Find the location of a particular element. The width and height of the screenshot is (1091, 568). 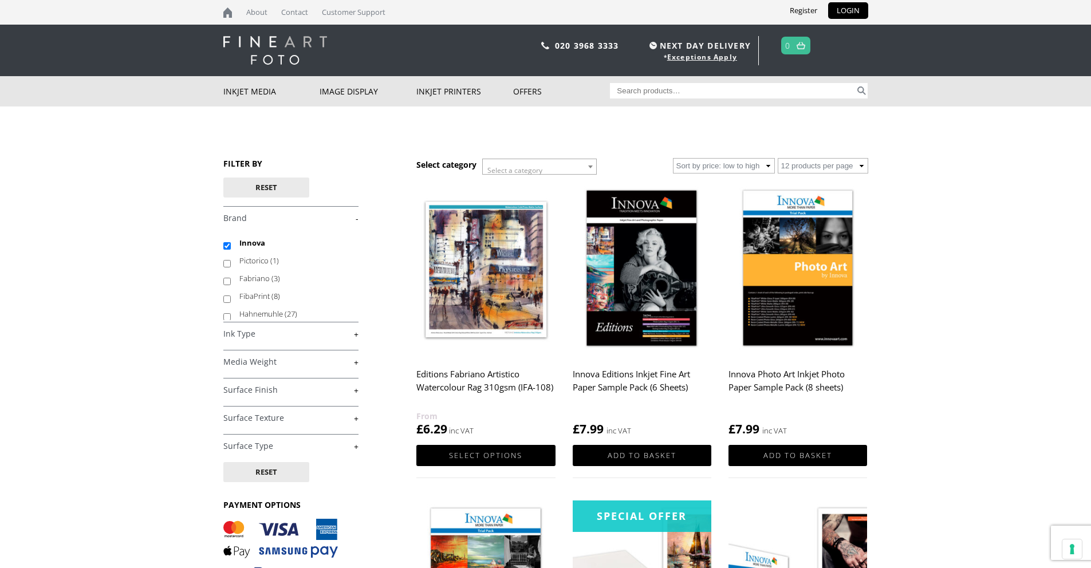

h3: FILTER BY is located at coordinates (291, 163).